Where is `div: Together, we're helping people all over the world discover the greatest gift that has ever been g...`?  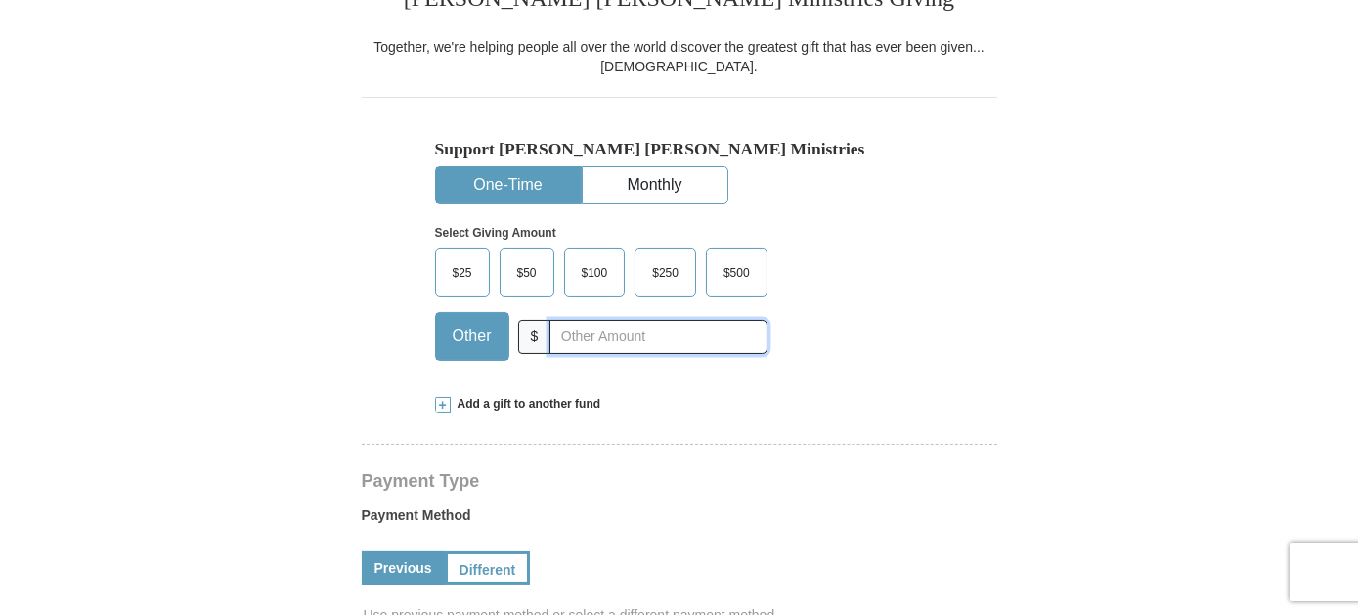 div: Together, we're helping people all over the world discover the greatest gift that has ever been g... is located at coordinates (679, 57).